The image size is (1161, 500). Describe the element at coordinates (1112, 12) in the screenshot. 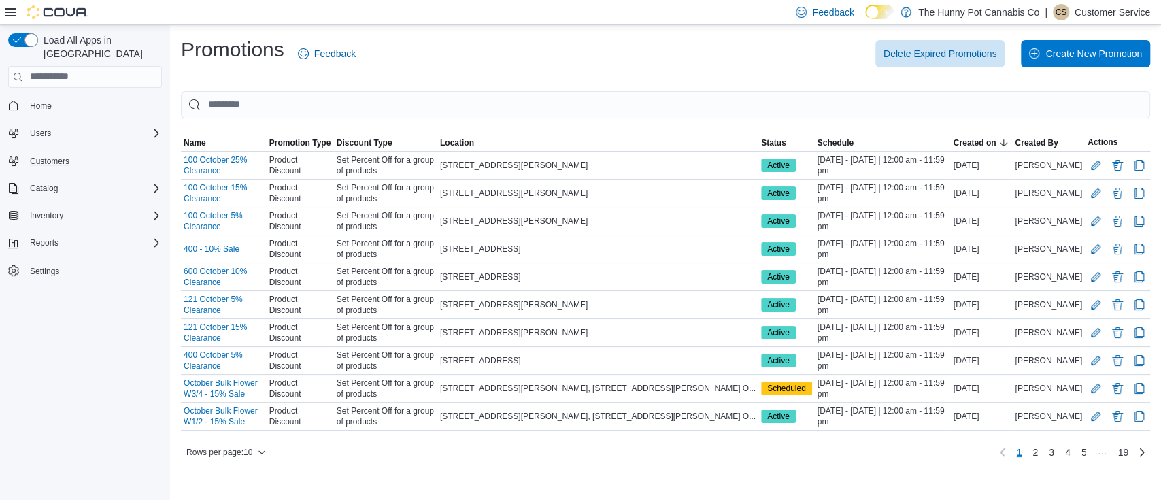

I see `p: Customer Service` at that location.